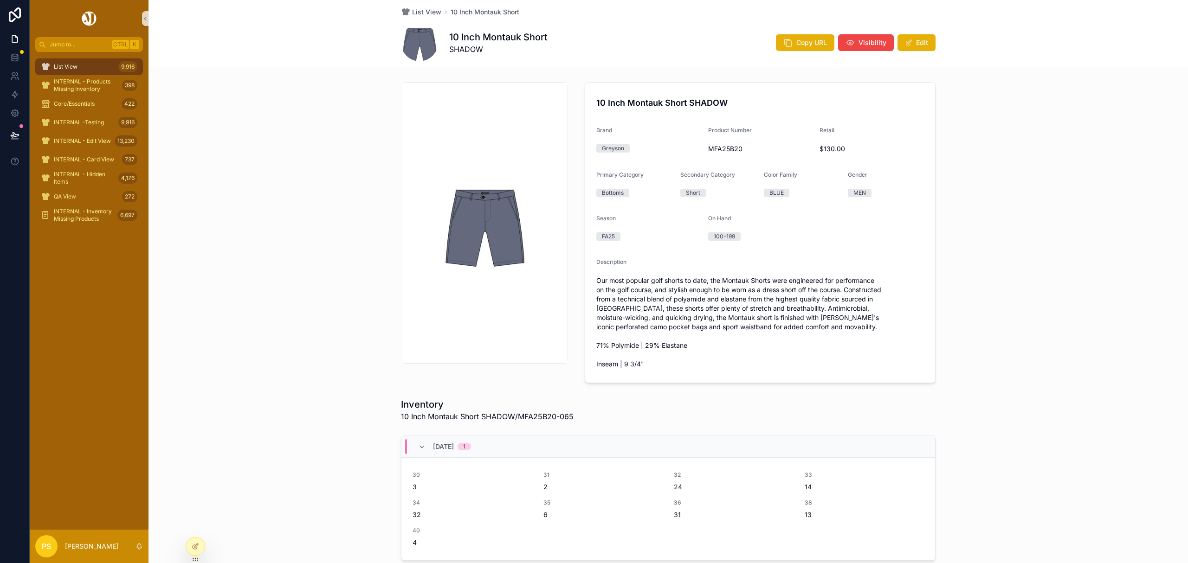 The width and height of the screenshot is (1188, 563). Describe the element at coordinates (498, 49) in the screenshot. I see `span: SHADOW` at that location.